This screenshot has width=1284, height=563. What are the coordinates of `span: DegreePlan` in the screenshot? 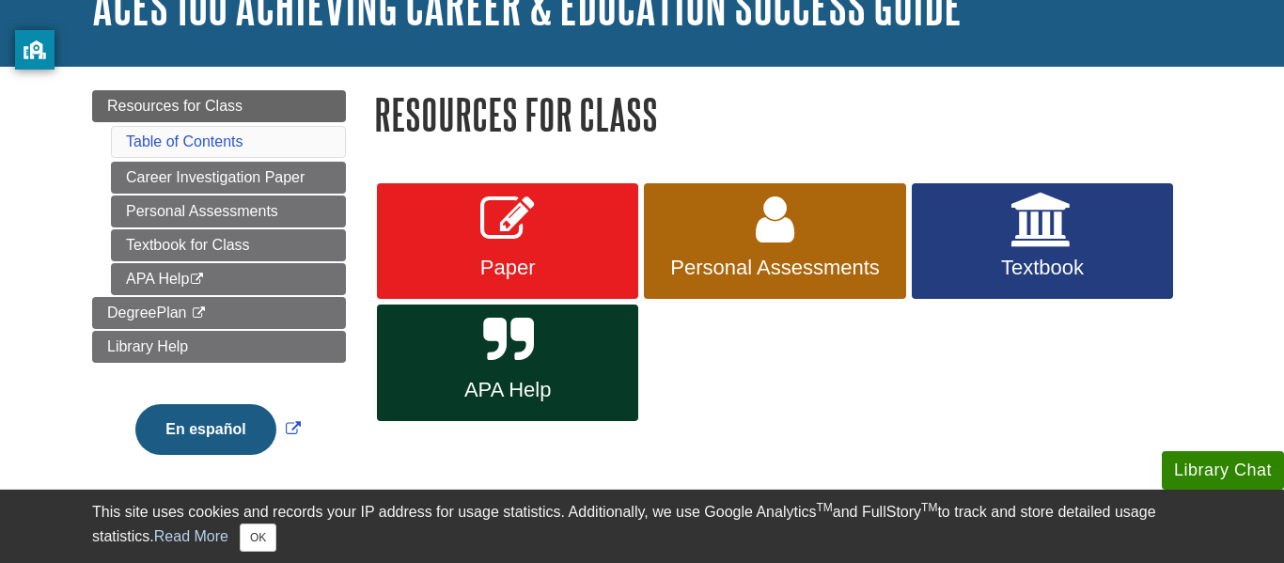 It's located at (147, 312).